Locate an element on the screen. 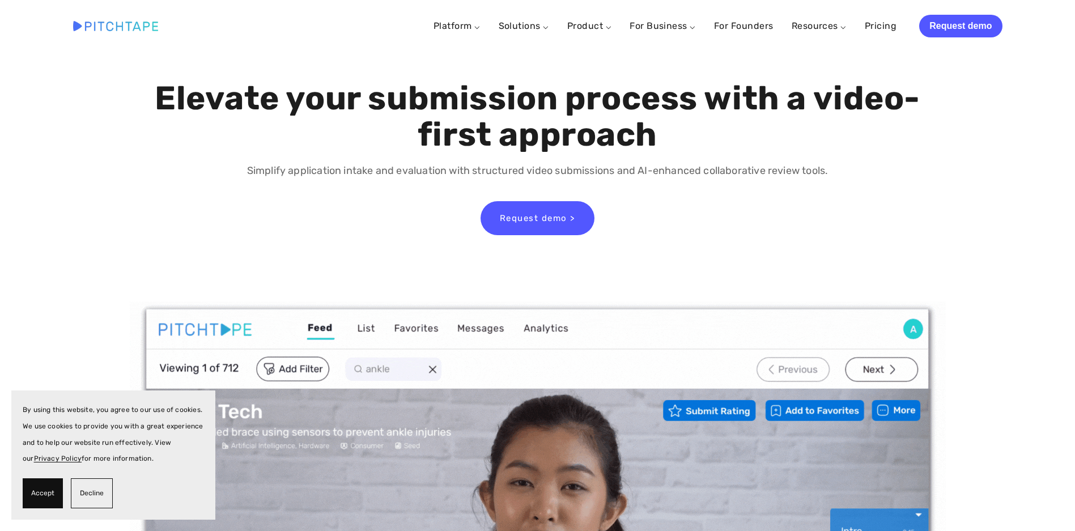 The image size is (1075, 531). button: Decline is located at coordinates (92, 493).